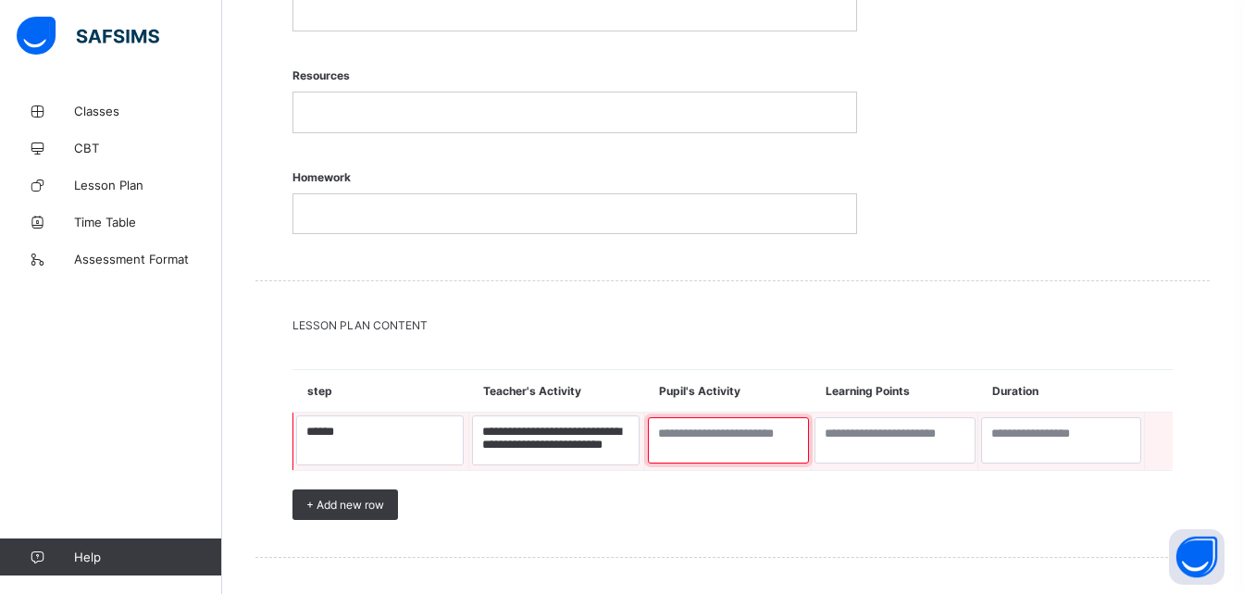  I want to click on th: Duration, so click(1061, 391).